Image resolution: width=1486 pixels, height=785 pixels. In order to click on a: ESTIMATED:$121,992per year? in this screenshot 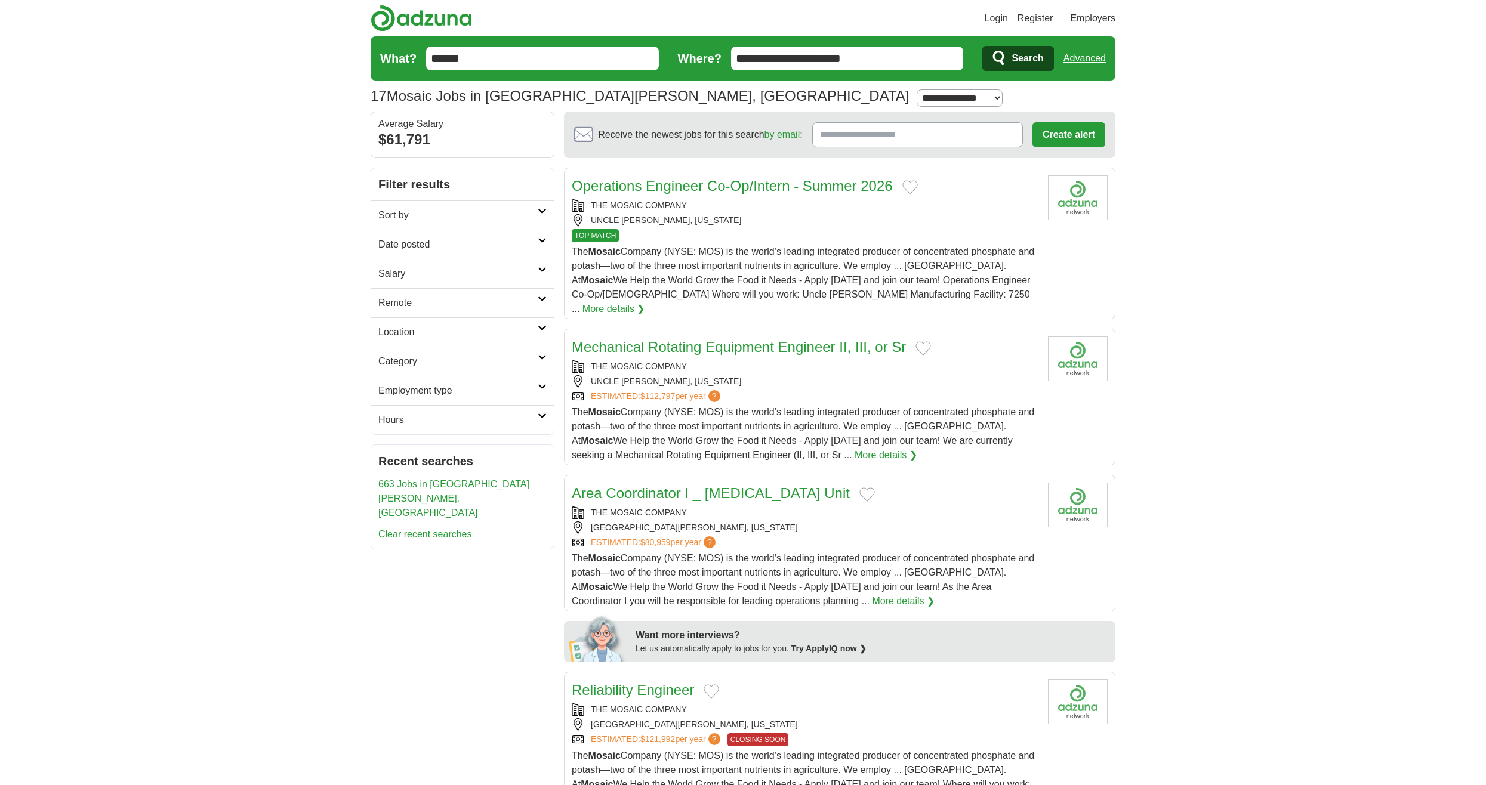, I will do `click(656, 740)`.